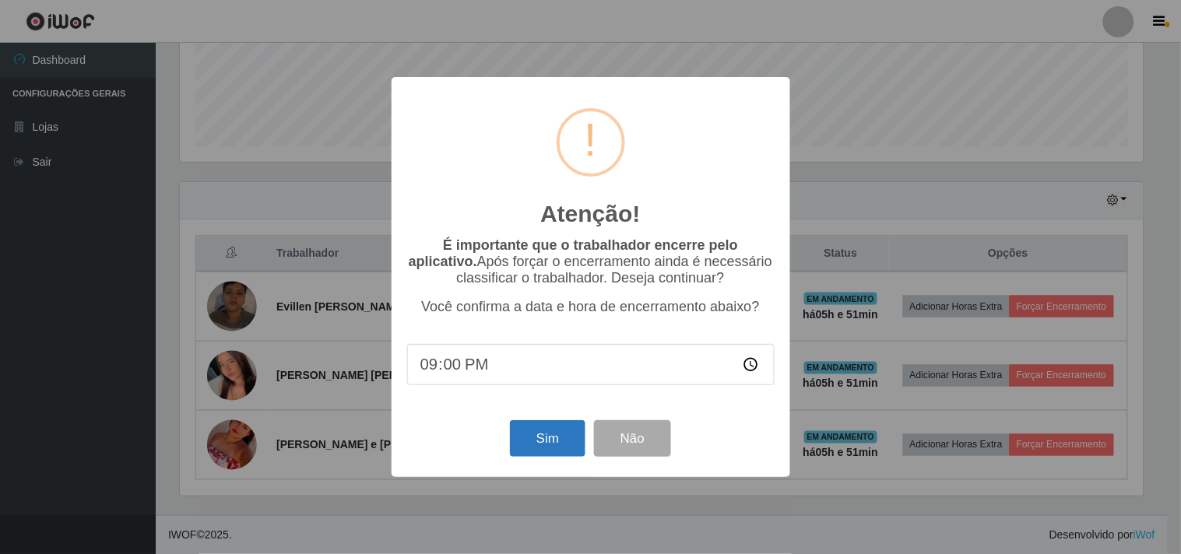  Describe the element at coordinates (591, 262) in the screenshot. I see `p: Após forçar o encerramento ainda é necessário classificar o trabalhador. Deseja continuar?` at that location.